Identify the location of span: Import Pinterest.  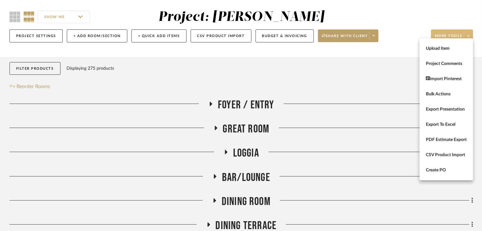
(447, 79).